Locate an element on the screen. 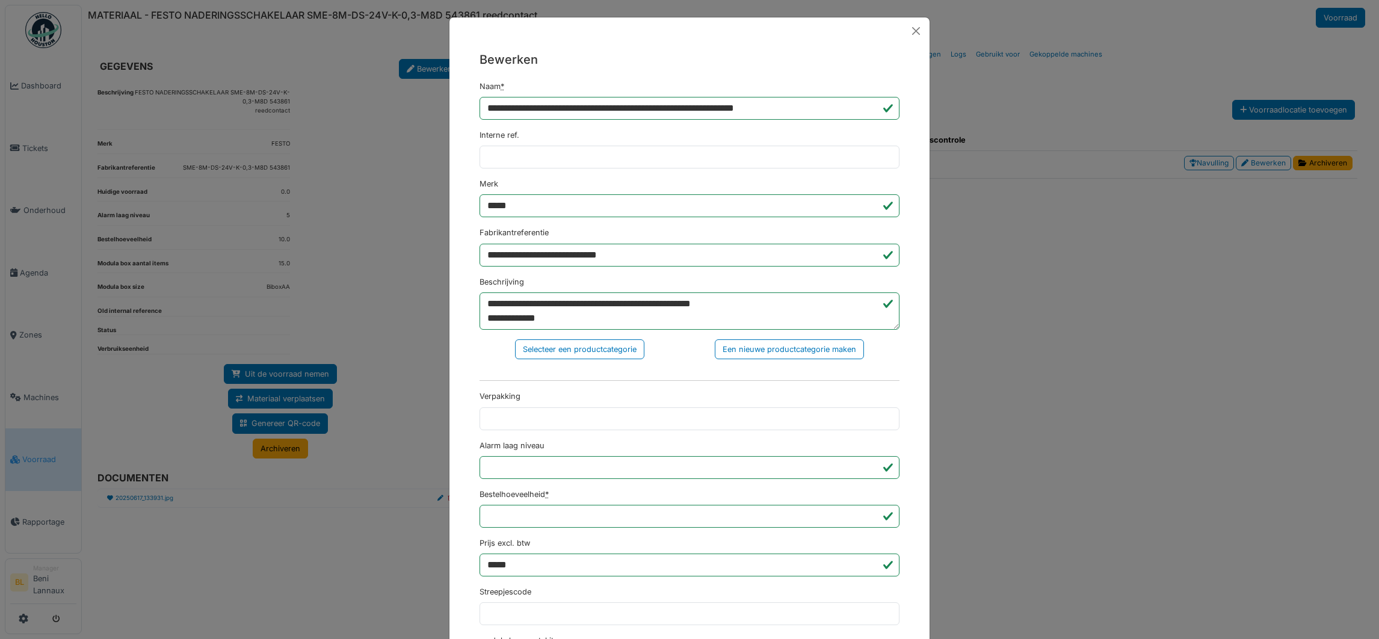  label: Beschrijving is located at coordinates (502, 282).